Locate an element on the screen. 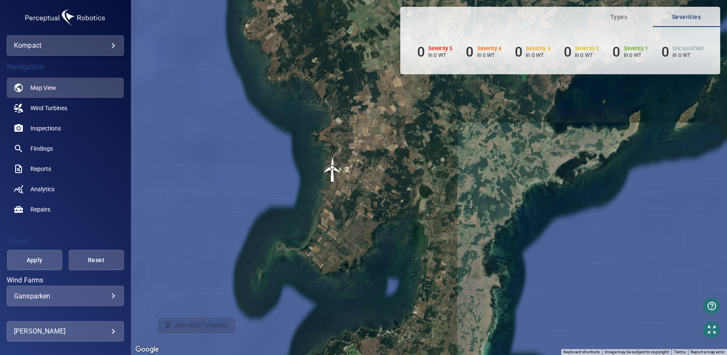  h4: Filters is located at coordinates (65, 242).